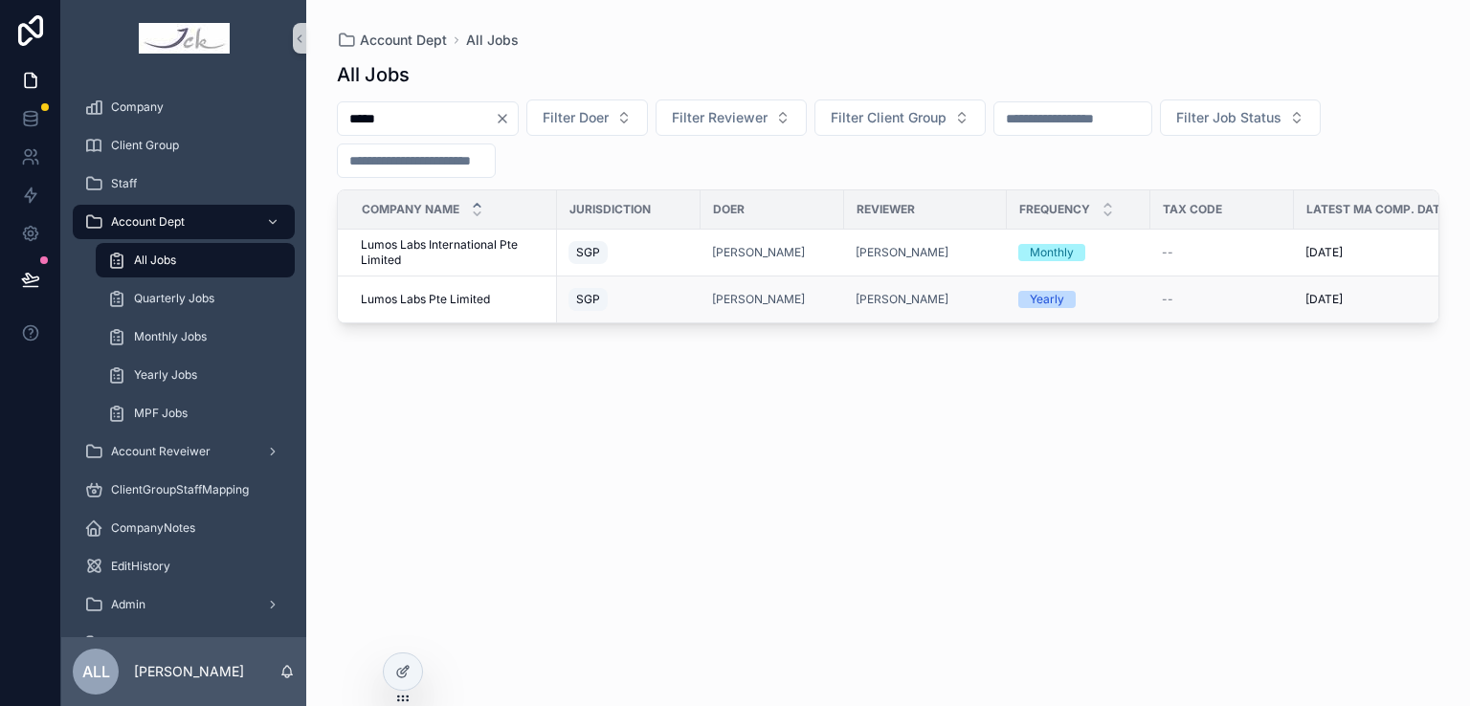 The image size is (1470, 706). Describe the element at coordinates (184, 184) in the screenshot. I see `a: Staff` at that location.